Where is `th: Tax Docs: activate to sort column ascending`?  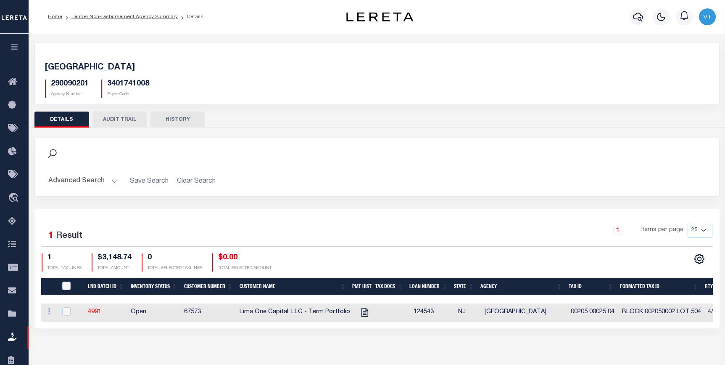 th: Tax Docs: activate to sort column ascending is located at coordinates (389, 286).